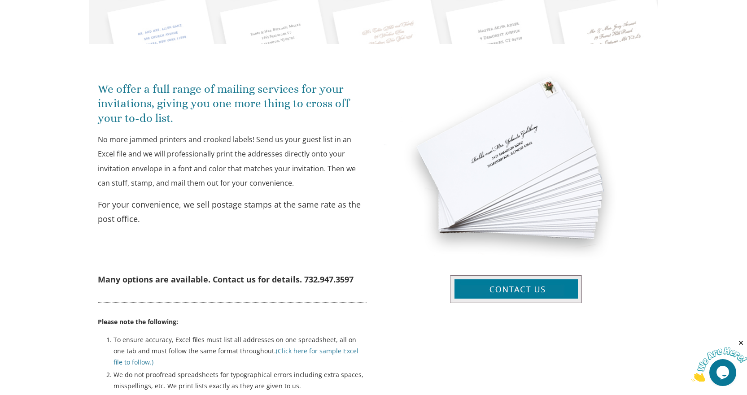 The height and width of the screenshot is (395, 747). I want to click on strong: Many options are available. Contact us for details. 732.947.3597, so click(226, 279).